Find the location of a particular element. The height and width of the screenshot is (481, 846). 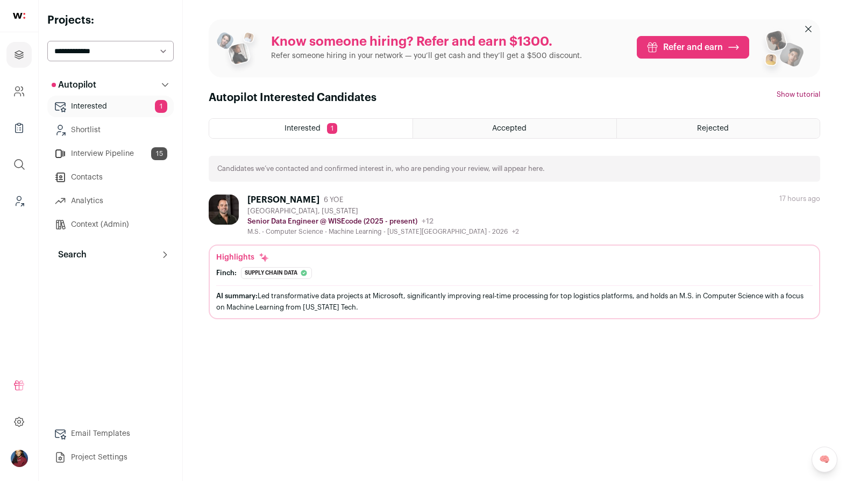

span: 6 YOE is located at coordinates (334, 200).